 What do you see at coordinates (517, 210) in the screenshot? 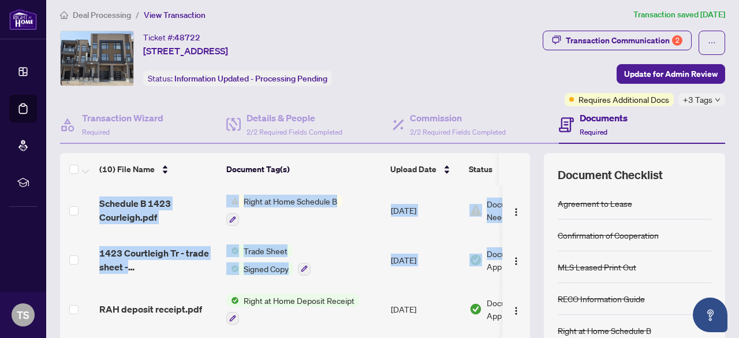
I see `span: Document Needs Work` at bounding box center [517, 210].